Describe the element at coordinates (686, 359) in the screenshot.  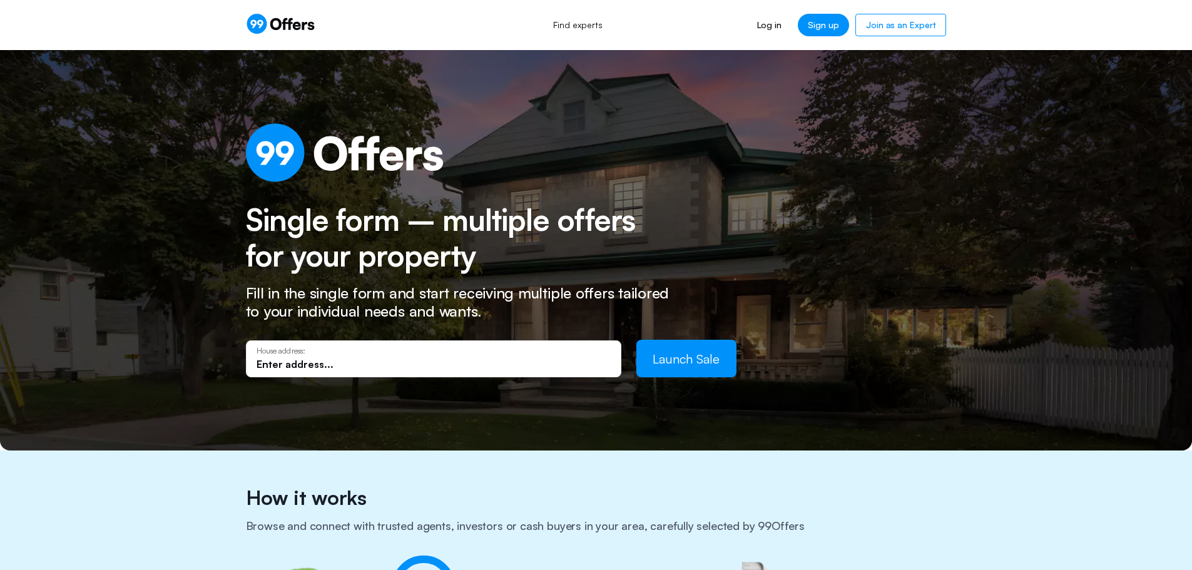
I see `span: Launch Sale` at that location.